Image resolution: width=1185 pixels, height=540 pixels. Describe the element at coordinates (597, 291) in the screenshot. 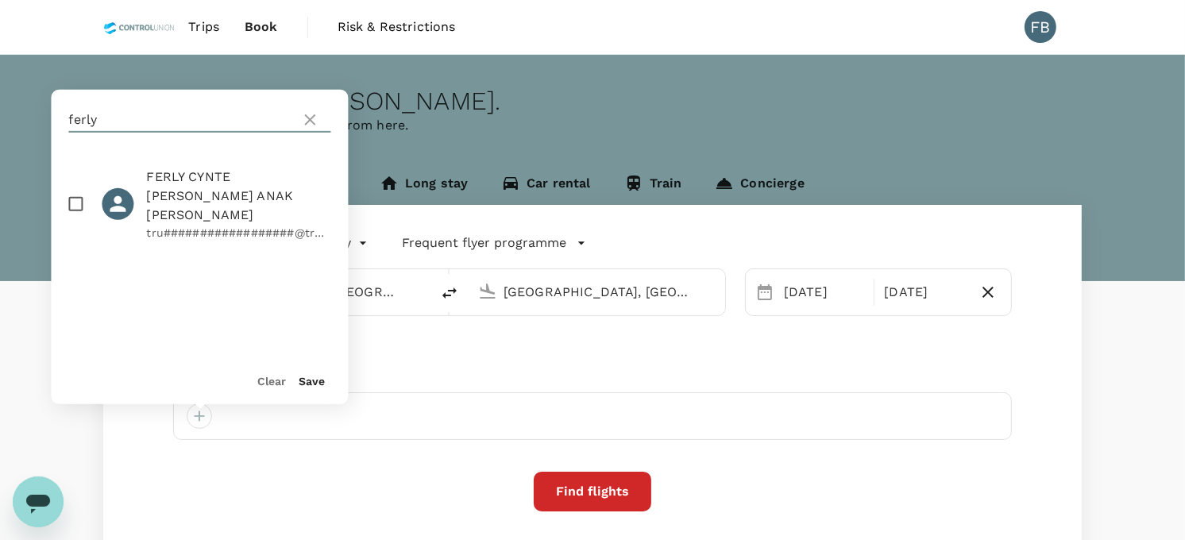

I see `input: Going to` at that location.